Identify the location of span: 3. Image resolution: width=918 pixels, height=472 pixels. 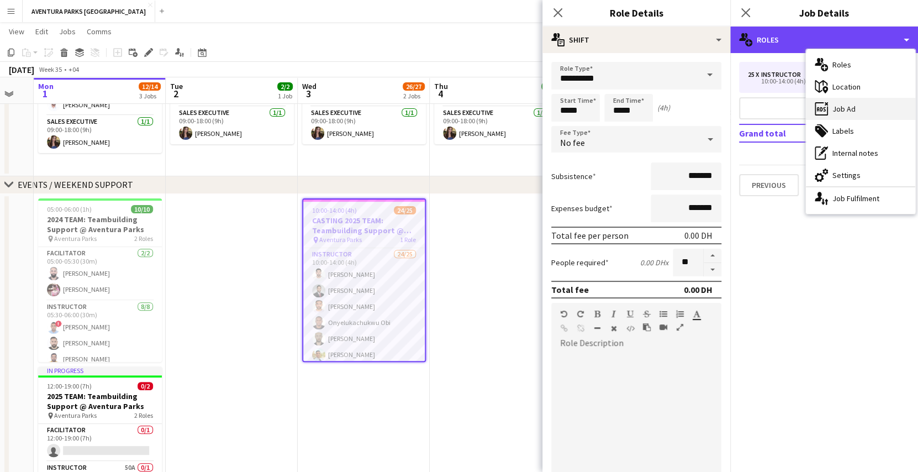
(308, 93).